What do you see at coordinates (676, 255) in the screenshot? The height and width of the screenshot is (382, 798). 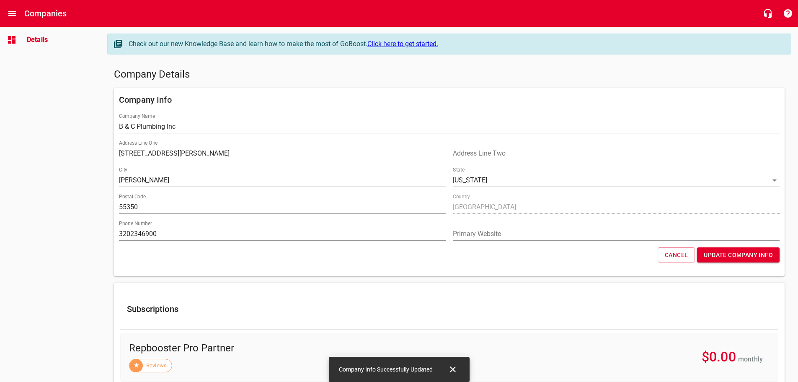 I see `button: Cancel` at bounding box center [676, 255].